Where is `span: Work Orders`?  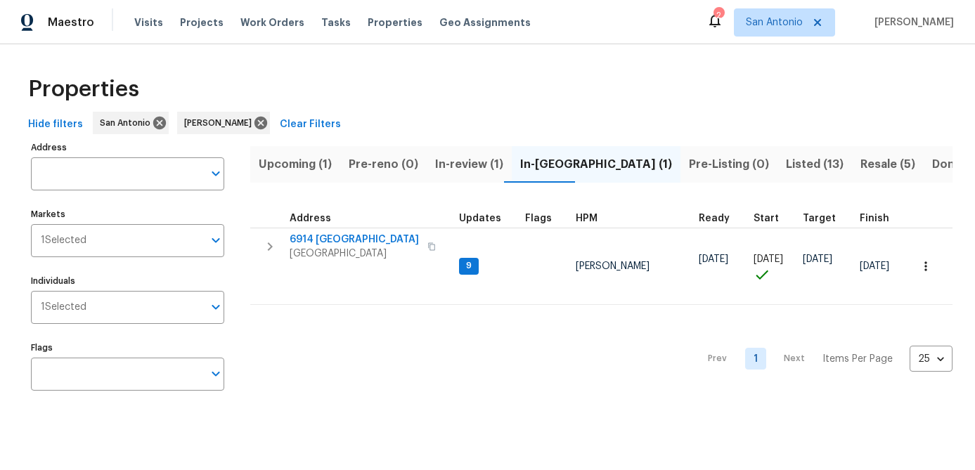 span: Work Orders is located at coordinates (272, 22).